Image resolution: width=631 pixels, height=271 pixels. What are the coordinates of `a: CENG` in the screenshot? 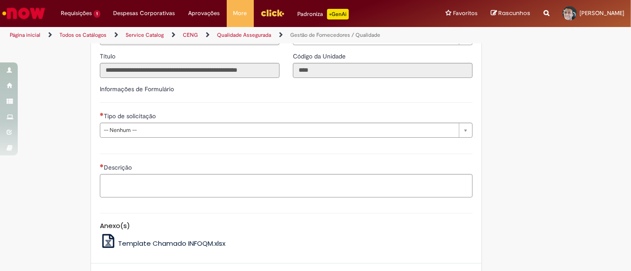 It's located at (190, 35).